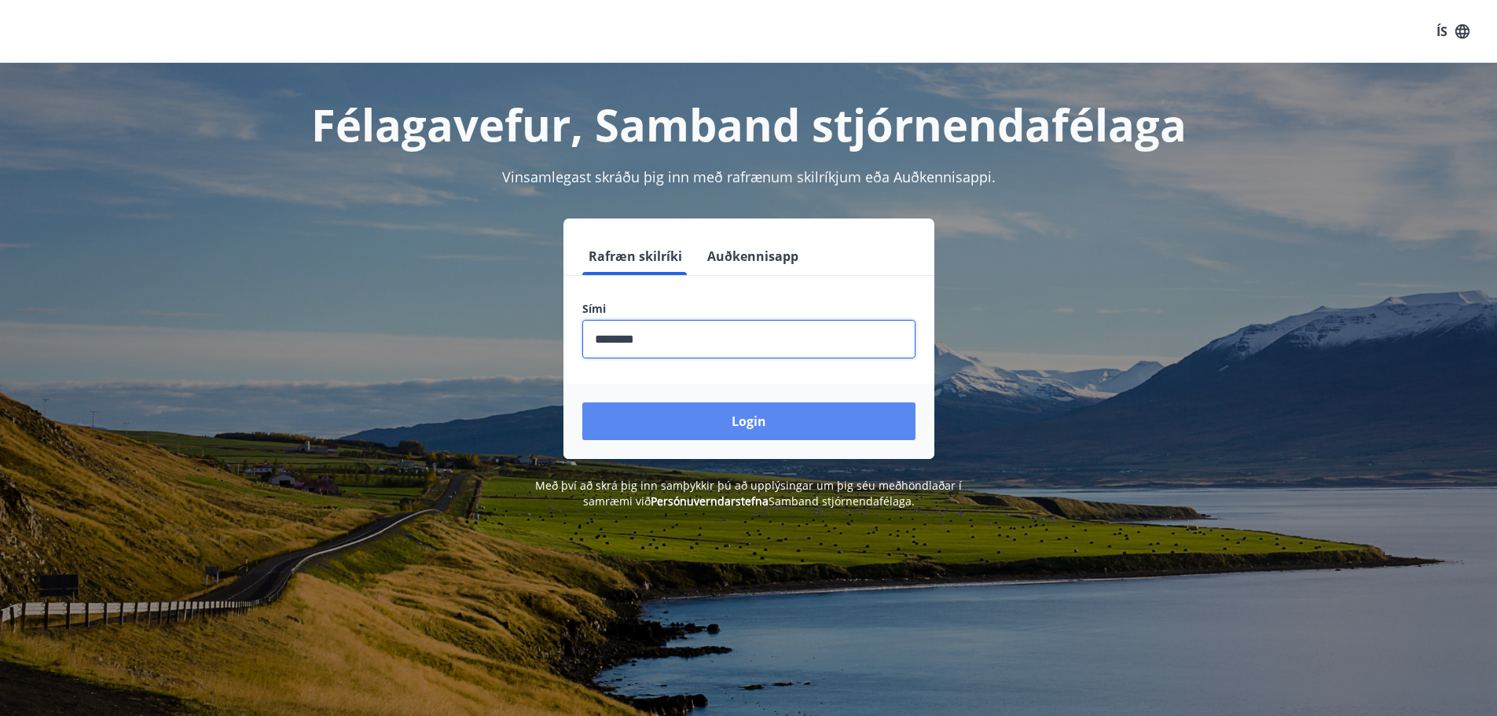 Image resolution: width=1497 pixels, height=716 pixels. What do you see at coordinates (753, 256) in the screenshot?
I see `button: Auðkennisapp` at bounding box center [753, 256].